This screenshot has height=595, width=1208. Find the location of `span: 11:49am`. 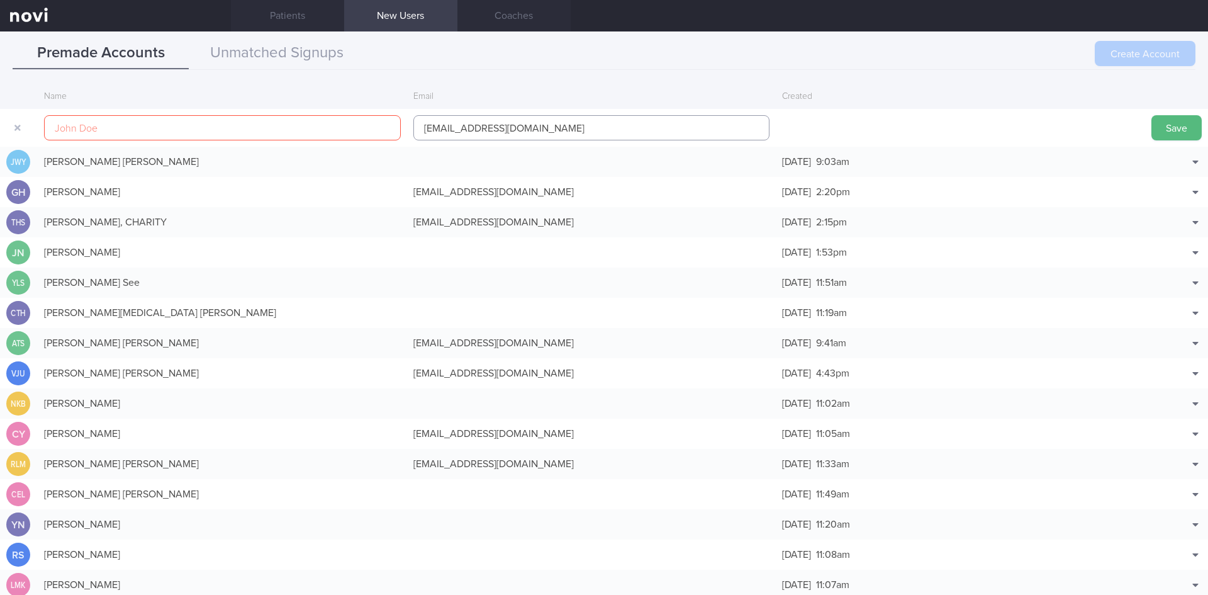

span: 11:49am is located at coordinates (833, 494).